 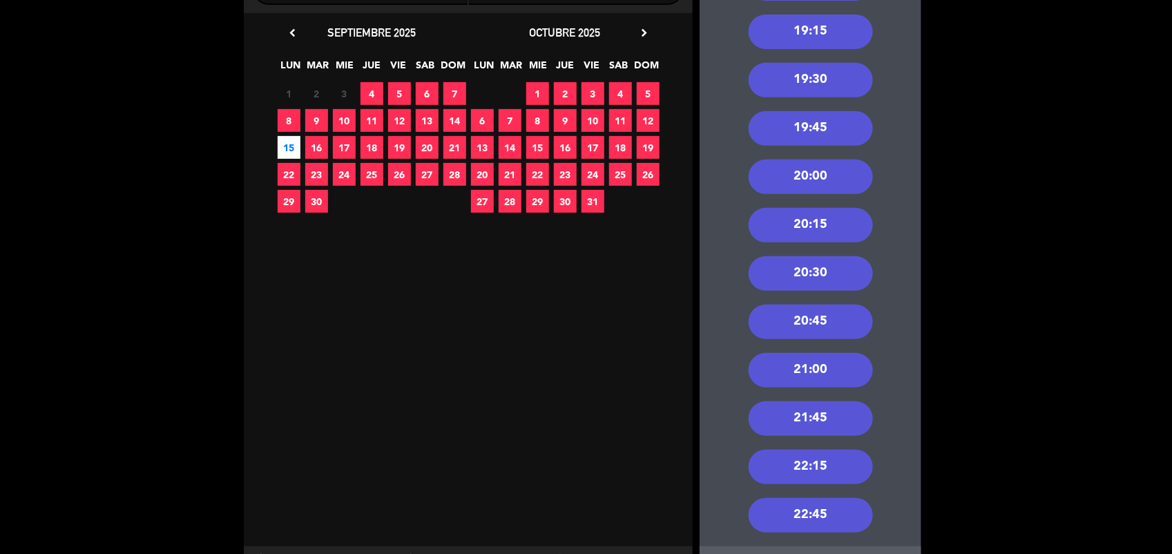 I want to click on div: 20:30, so click(x=811, y=273).